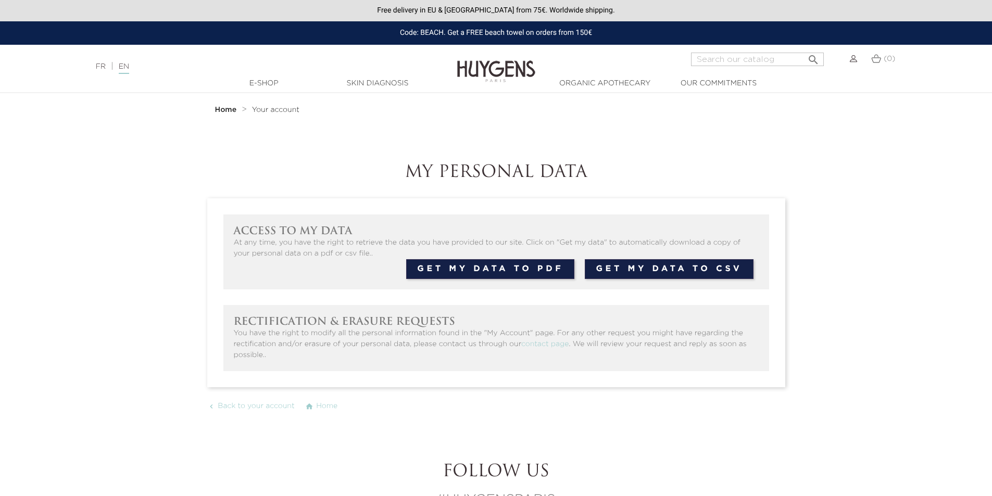 The image size is (992, 496). What do you see at coordinates (101, 67) in the screenshot?
I see `a: FR` at bounding box center [101, 67].